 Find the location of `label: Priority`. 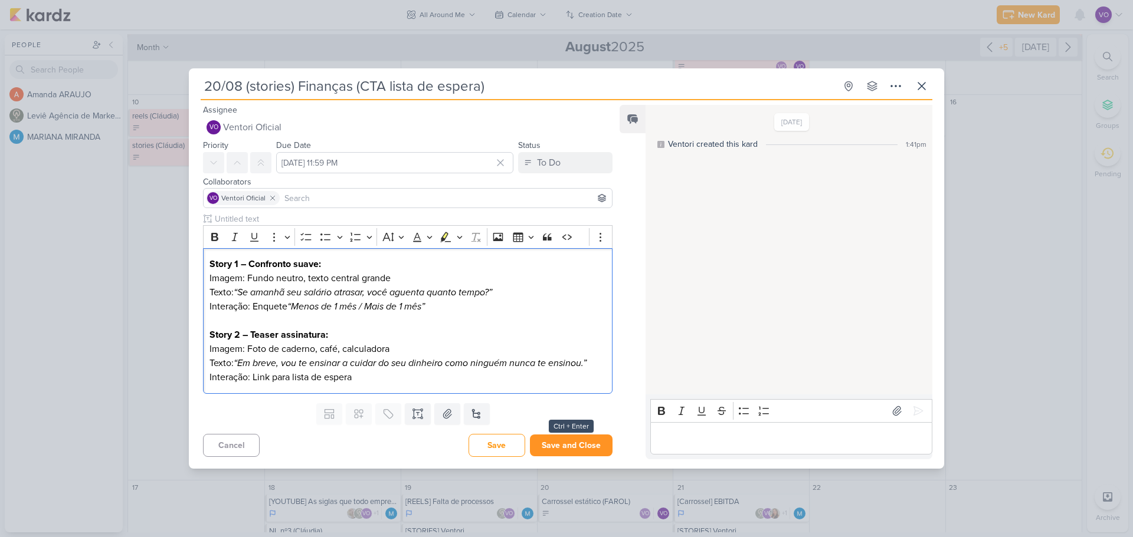

label: Priority is located at coordinates (215, 145).